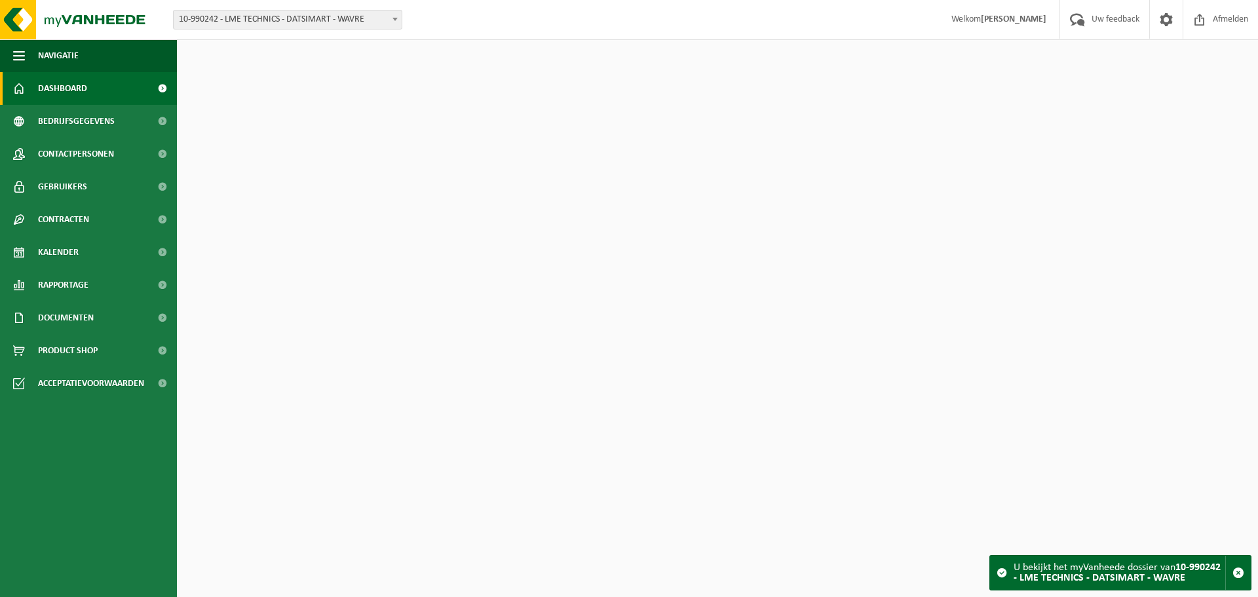  I want to click on span: Rapportage, so click(63, 285).